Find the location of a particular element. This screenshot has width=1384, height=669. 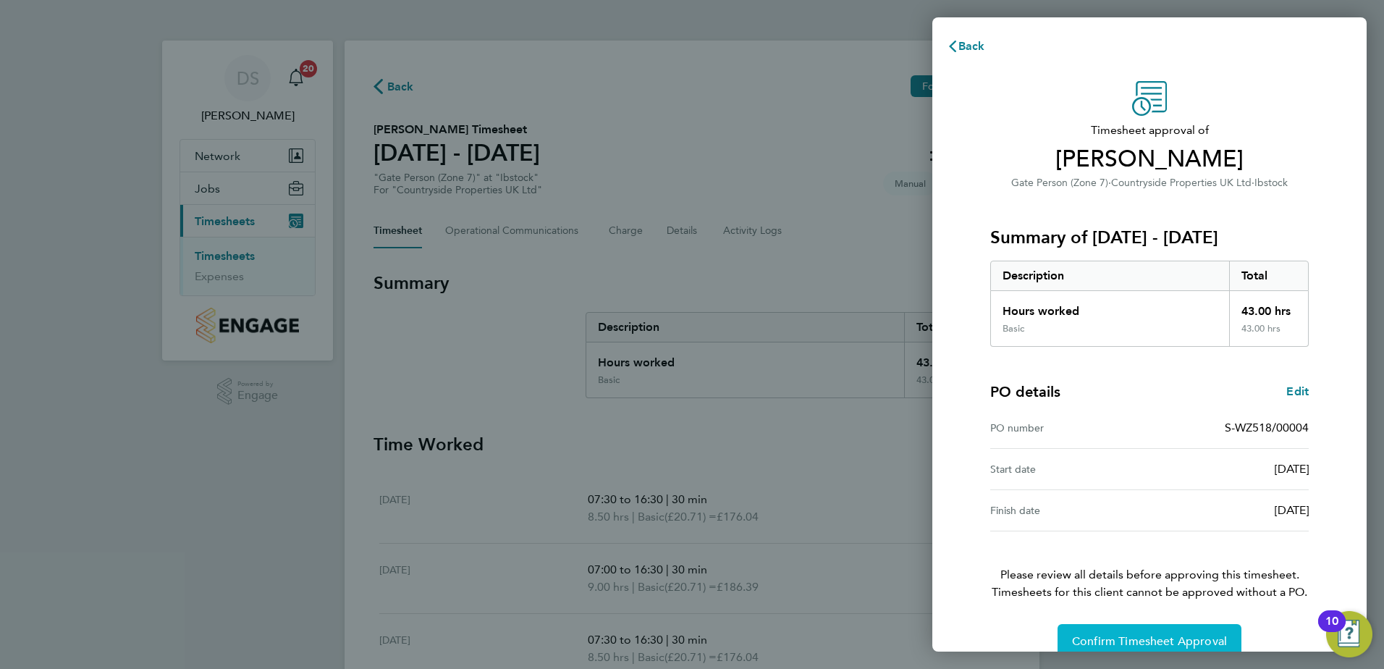

p: Please review all details before approving this timesheet. is located at coordinates (1150, 566).